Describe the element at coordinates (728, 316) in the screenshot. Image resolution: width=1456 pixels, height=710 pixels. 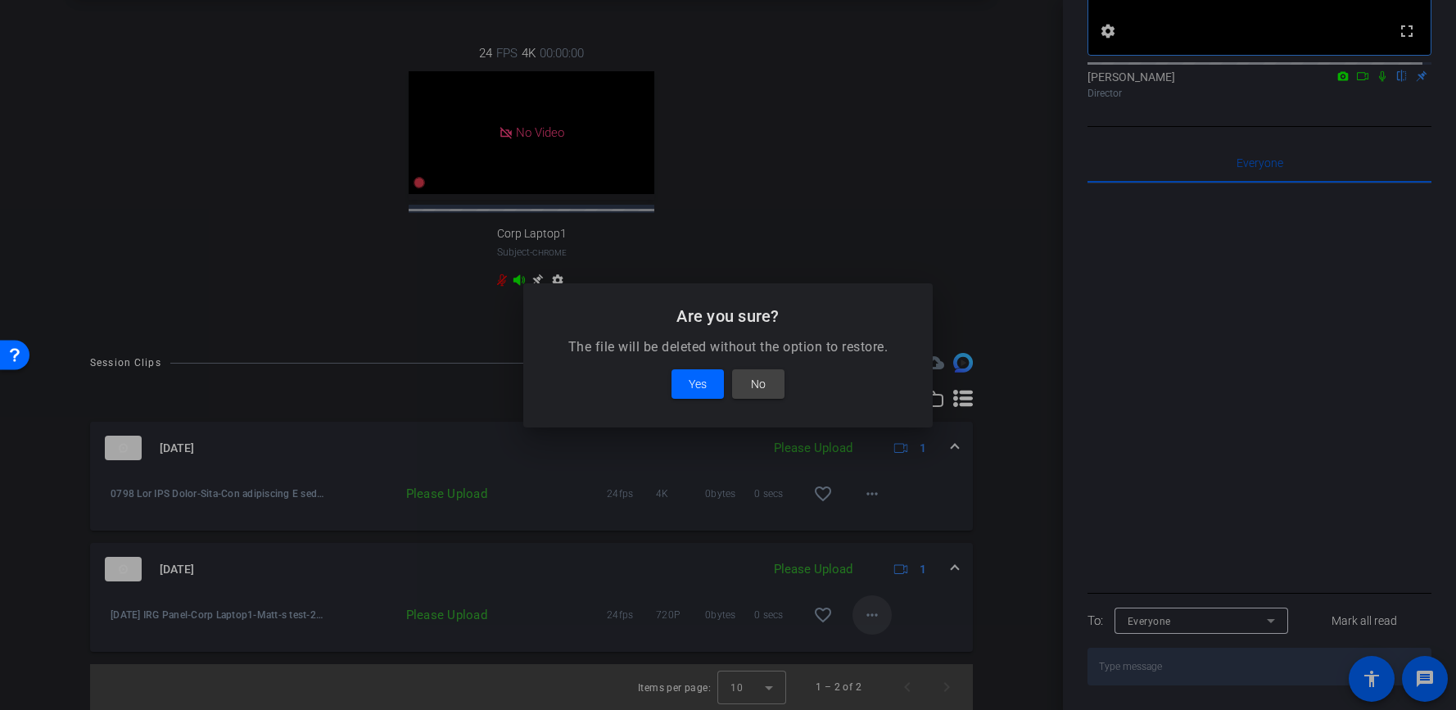
I see `h2: Are you sure?` at that location.